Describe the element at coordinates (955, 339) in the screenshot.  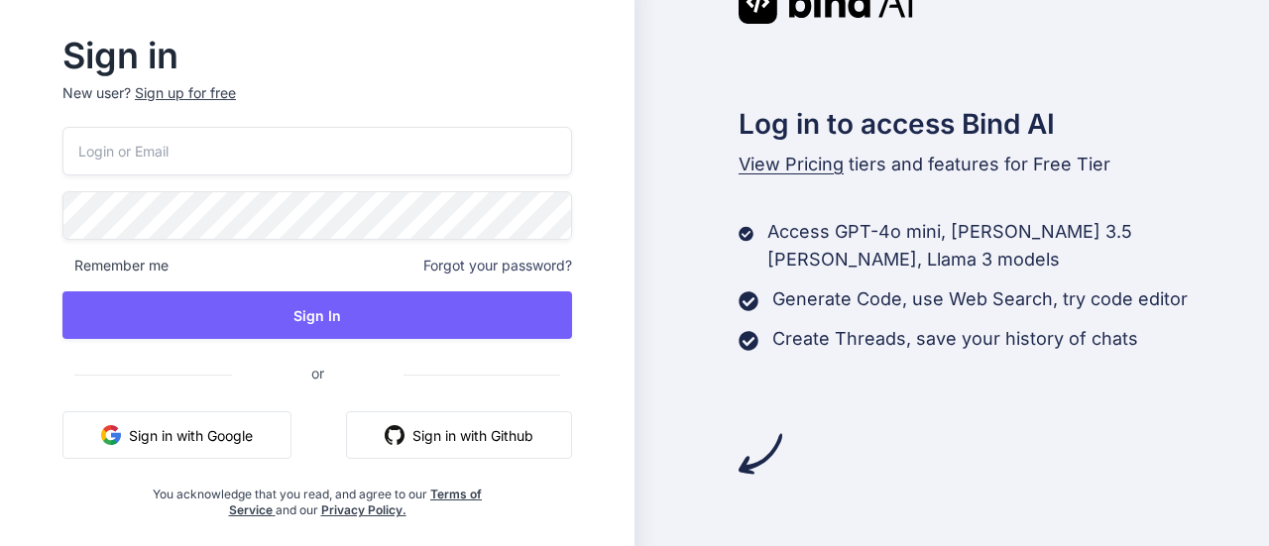
I see `p: Create Threads, save your history of chats` at that location.